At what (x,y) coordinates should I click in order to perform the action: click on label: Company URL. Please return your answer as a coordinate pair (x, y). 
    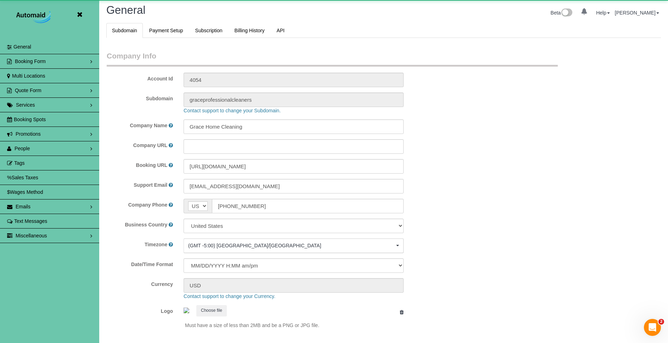
    Looking at the image, I should click on (150, 145).